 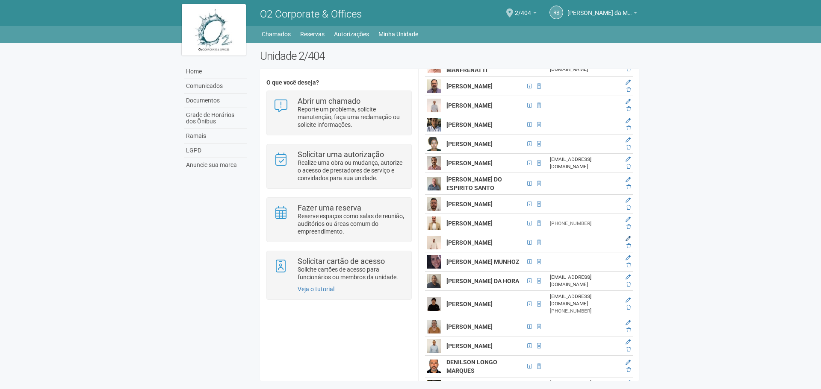 What do you see at coordinates (351, 34) in the screenshot?
I see `a: Autorizações` at bounding box center [351, 34].